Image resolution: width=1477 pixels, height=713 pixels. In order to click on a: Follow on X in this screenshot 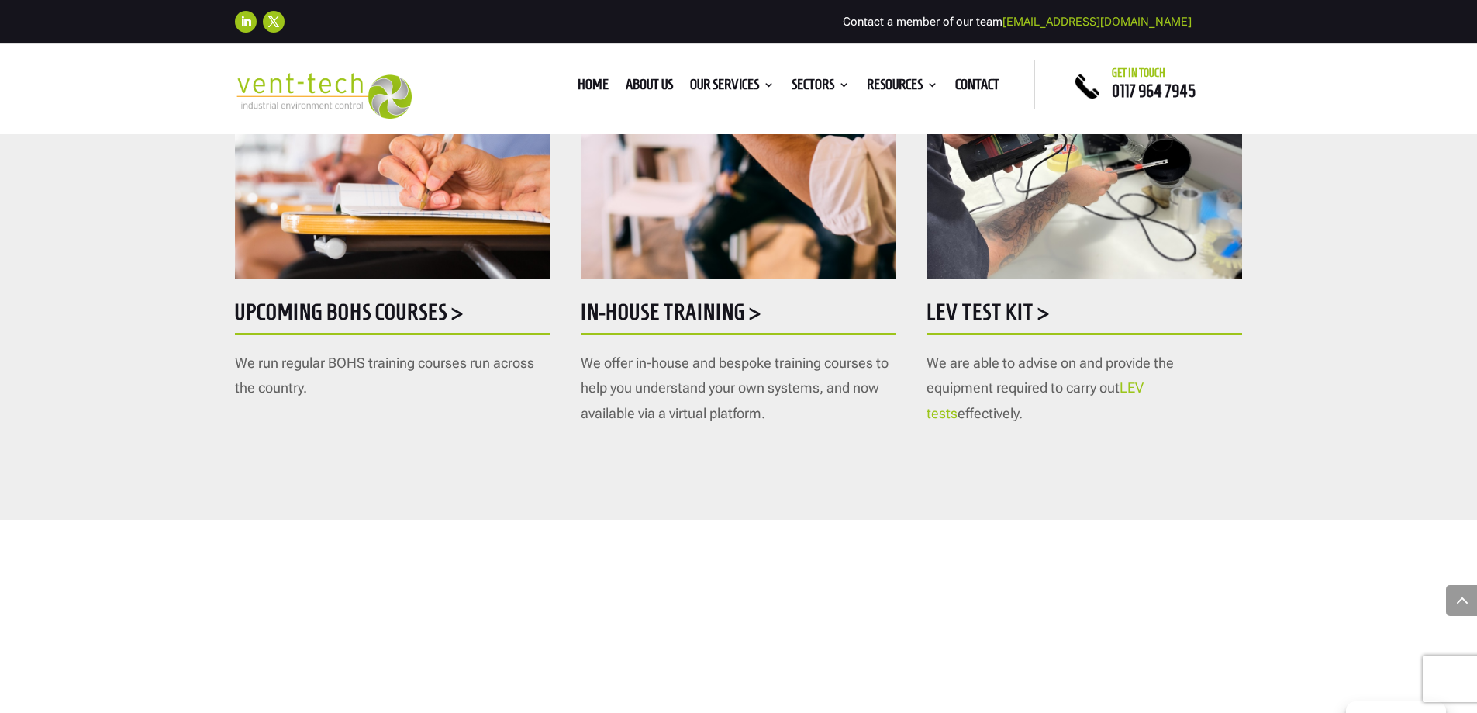, I will do `click(274, 22)`.